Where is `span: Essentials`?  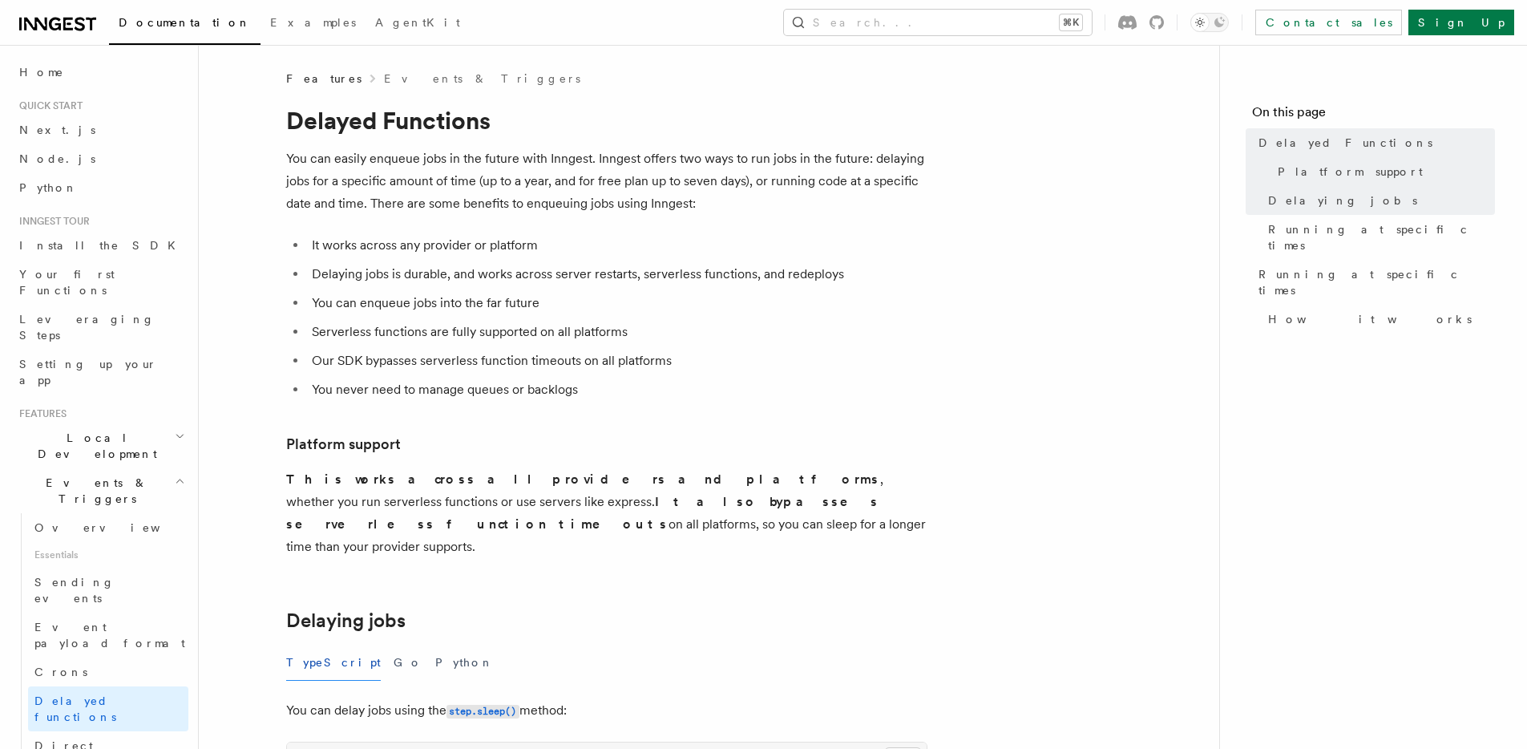
span: Essentials is located at coordinates (108, 555).